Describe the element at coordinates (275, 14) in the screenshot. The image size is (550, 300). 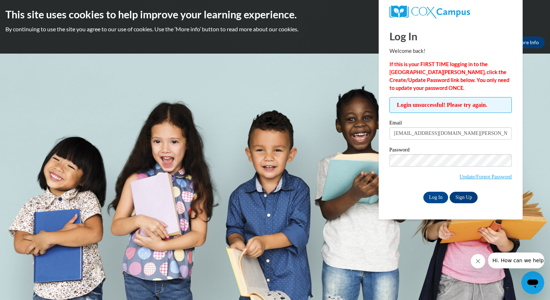
I see `h2: This site uses cookies to help improve your learning experience.` at that location.